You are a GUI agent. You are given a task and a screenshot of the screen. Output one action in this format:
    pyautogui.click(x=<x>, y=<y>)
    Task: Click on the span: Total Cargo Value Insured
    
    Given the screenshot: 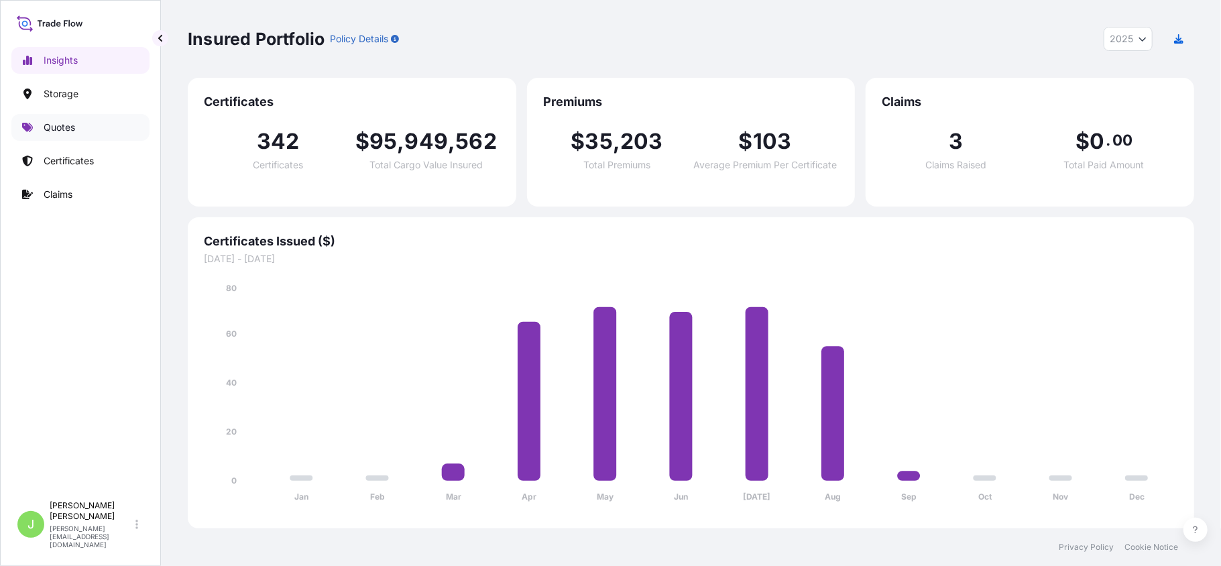 What is the action you would take?
    pyautogui.click(x=426, y=165)
    